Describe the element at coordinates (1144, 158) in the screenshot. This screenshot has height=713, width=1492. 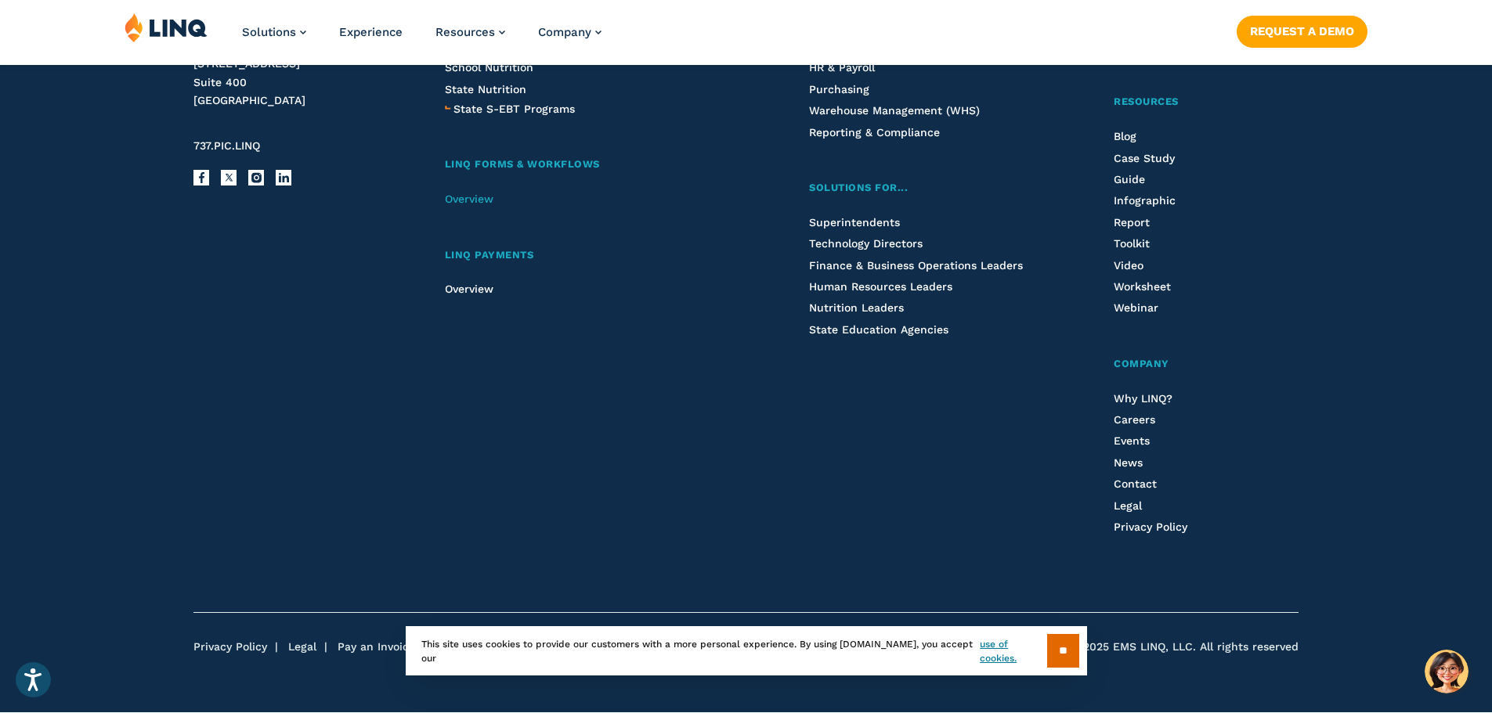
I see `span: Case Study` at that location.